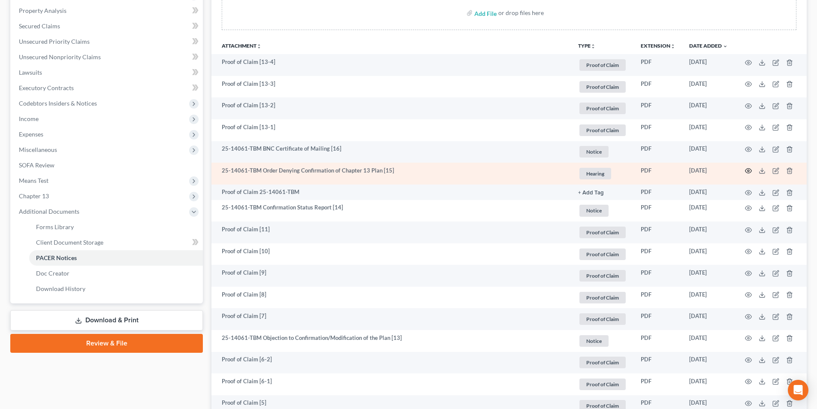 Image resolution: width=817 pixels, height=409 pixels. Describe the element at coordinates (391, 232) in the screenshot. I see `td: Proof of Claim [11]` at that location.